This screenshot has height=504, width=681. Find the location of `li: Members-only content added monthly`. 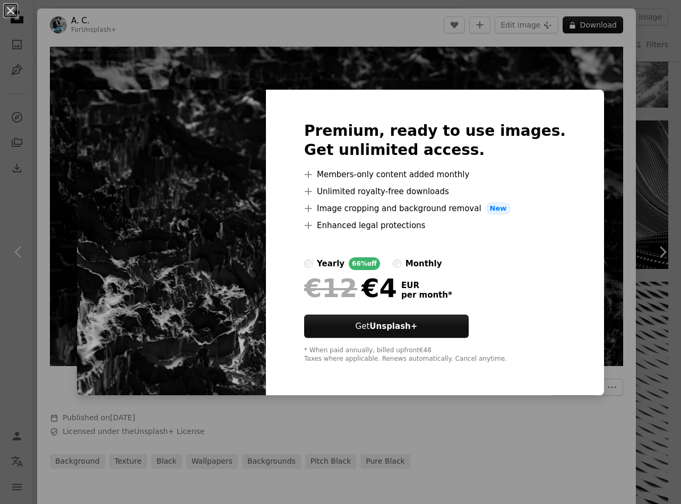

li: Members-only content added monthly is located at coordinates (435, 175).